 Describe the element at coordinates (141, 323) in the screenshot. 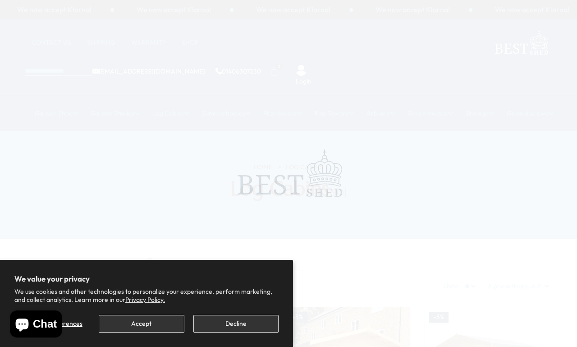

I see `button: Accept` at that location.